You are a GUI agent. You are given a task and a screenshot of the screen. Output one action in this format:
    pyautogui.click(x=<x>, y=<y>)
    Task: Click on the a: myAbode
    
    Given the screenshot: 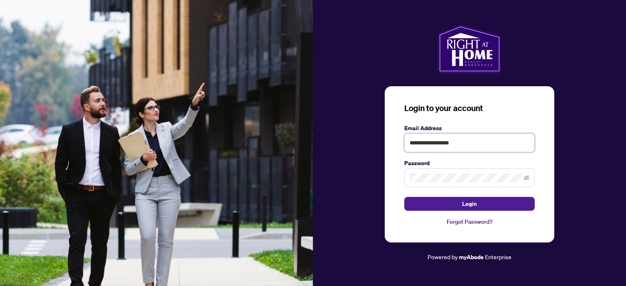 What is the action you would take?
    pyautogui.click(x=471, y=257)
    